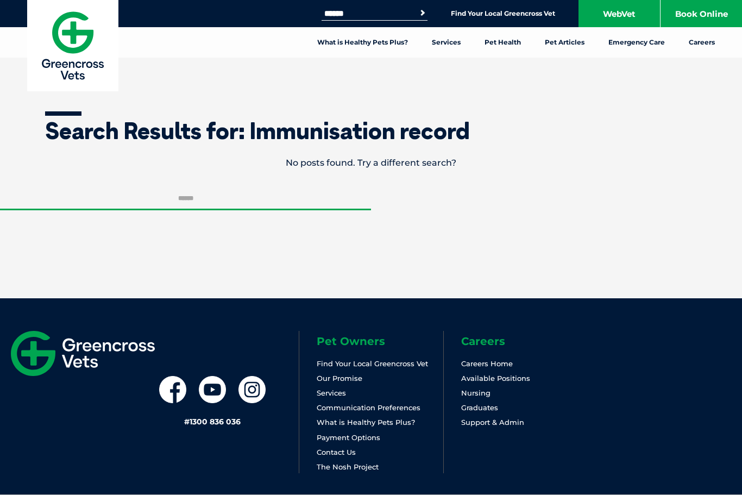 This screenshot has height=495, width=742. Describe the element at coordinates (564, 42) in the screenshot. I see `a: Pet Articles` at that location.